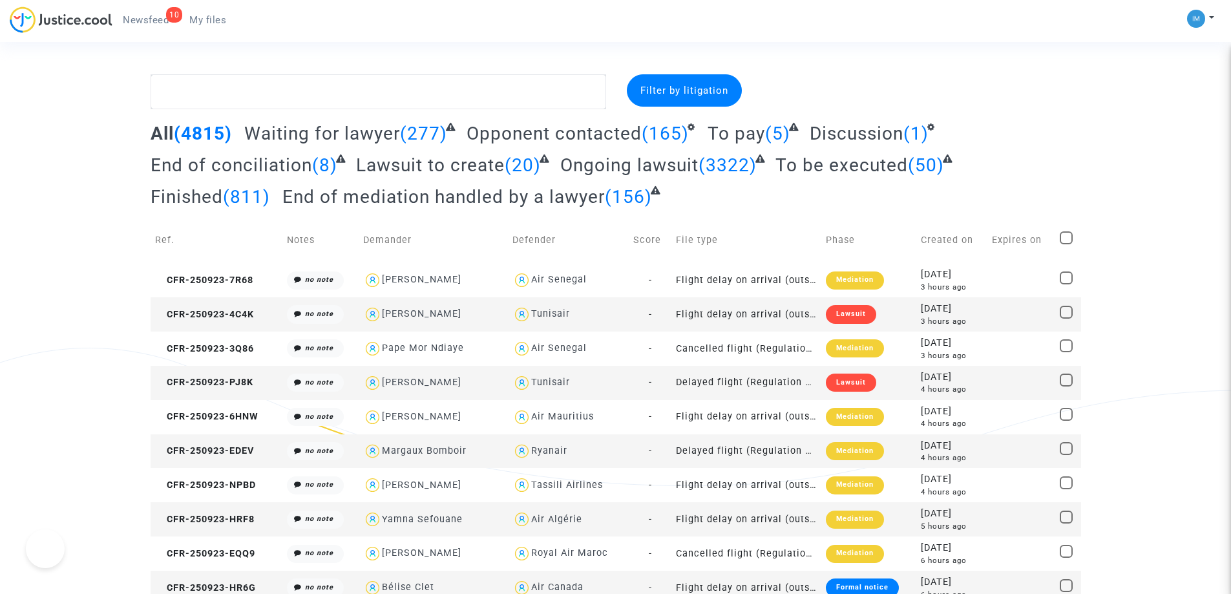 The width and height of the screenshot is (1231, 594). I want to click on span: (165), so click(665, 133).